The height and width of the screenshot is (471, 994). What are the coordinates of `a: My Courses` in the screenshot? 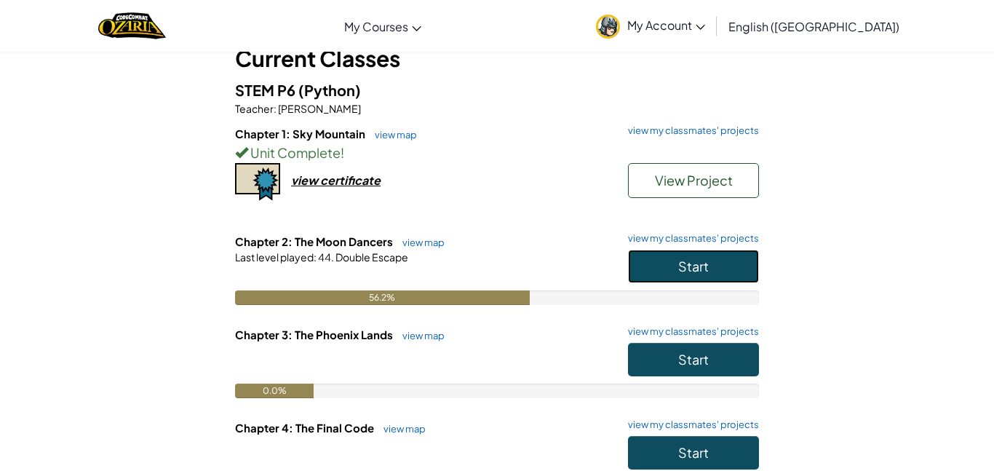 It's located at (383, 26).